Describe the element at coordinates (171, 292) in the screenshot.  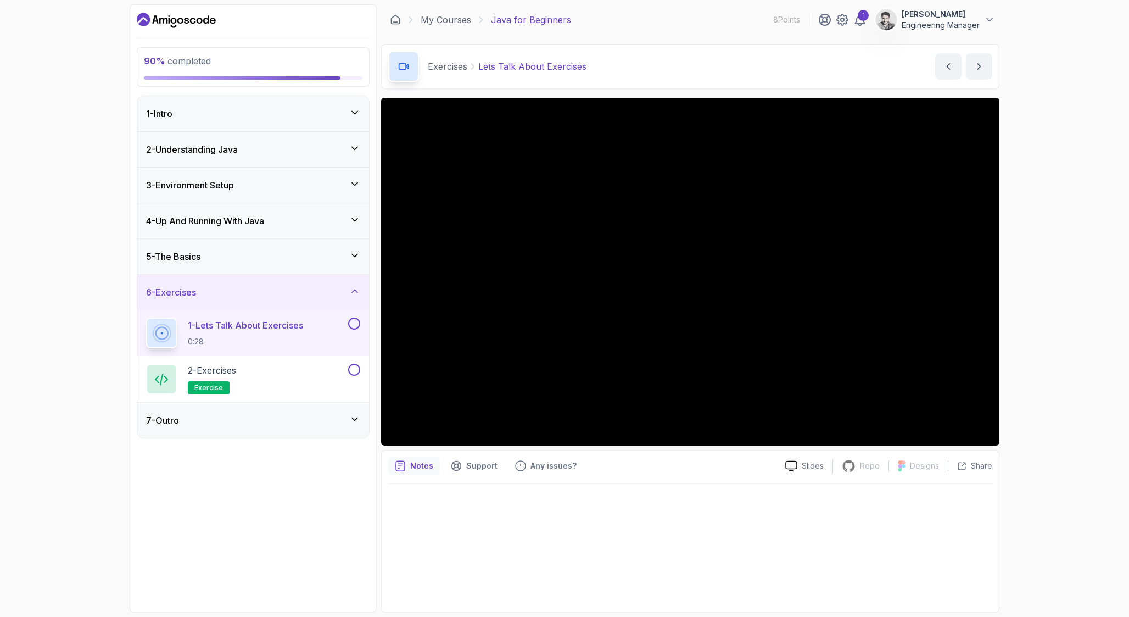
I see `h3: 6 - Exercises` at that location.